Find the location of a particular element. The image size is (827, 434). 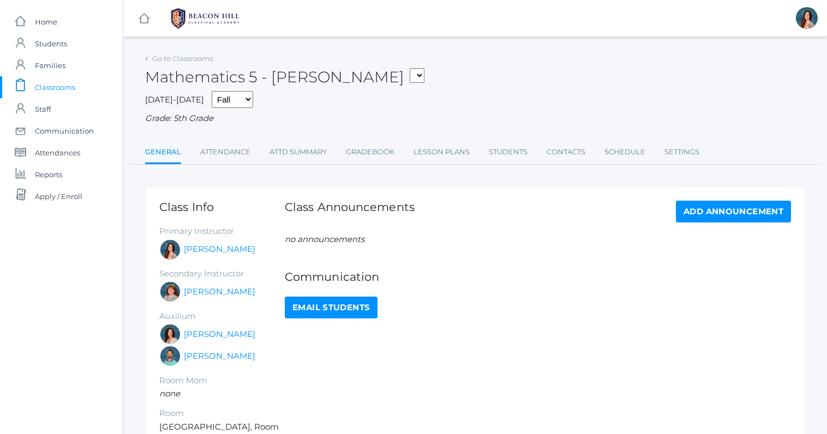

h5: Auxilium is located at coordinates (222, 316).